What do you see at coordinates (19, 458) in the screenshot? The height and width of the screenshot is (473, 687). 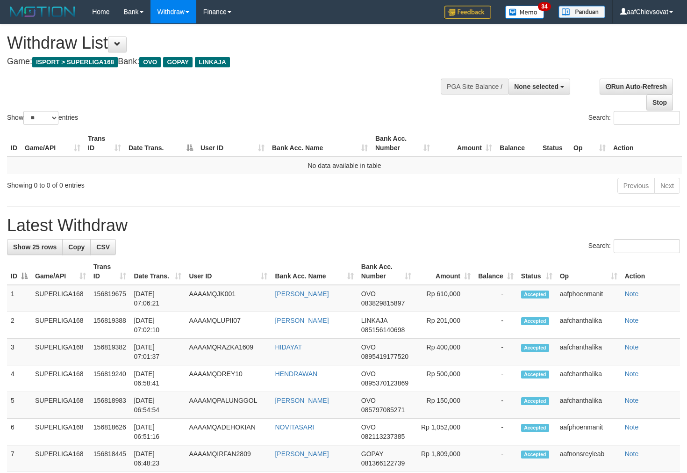 I see `td: 7` at bounding box center [19, 458].